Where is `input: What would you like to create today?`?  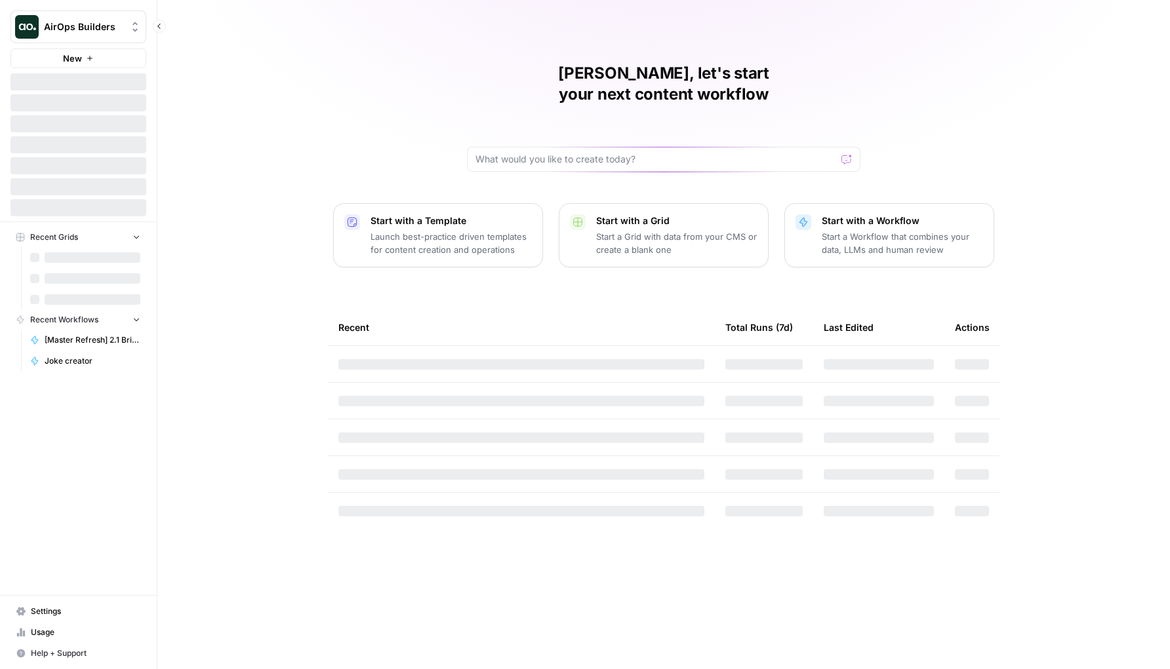 input: What would you like to create today? is located at coordinates (656, 159).